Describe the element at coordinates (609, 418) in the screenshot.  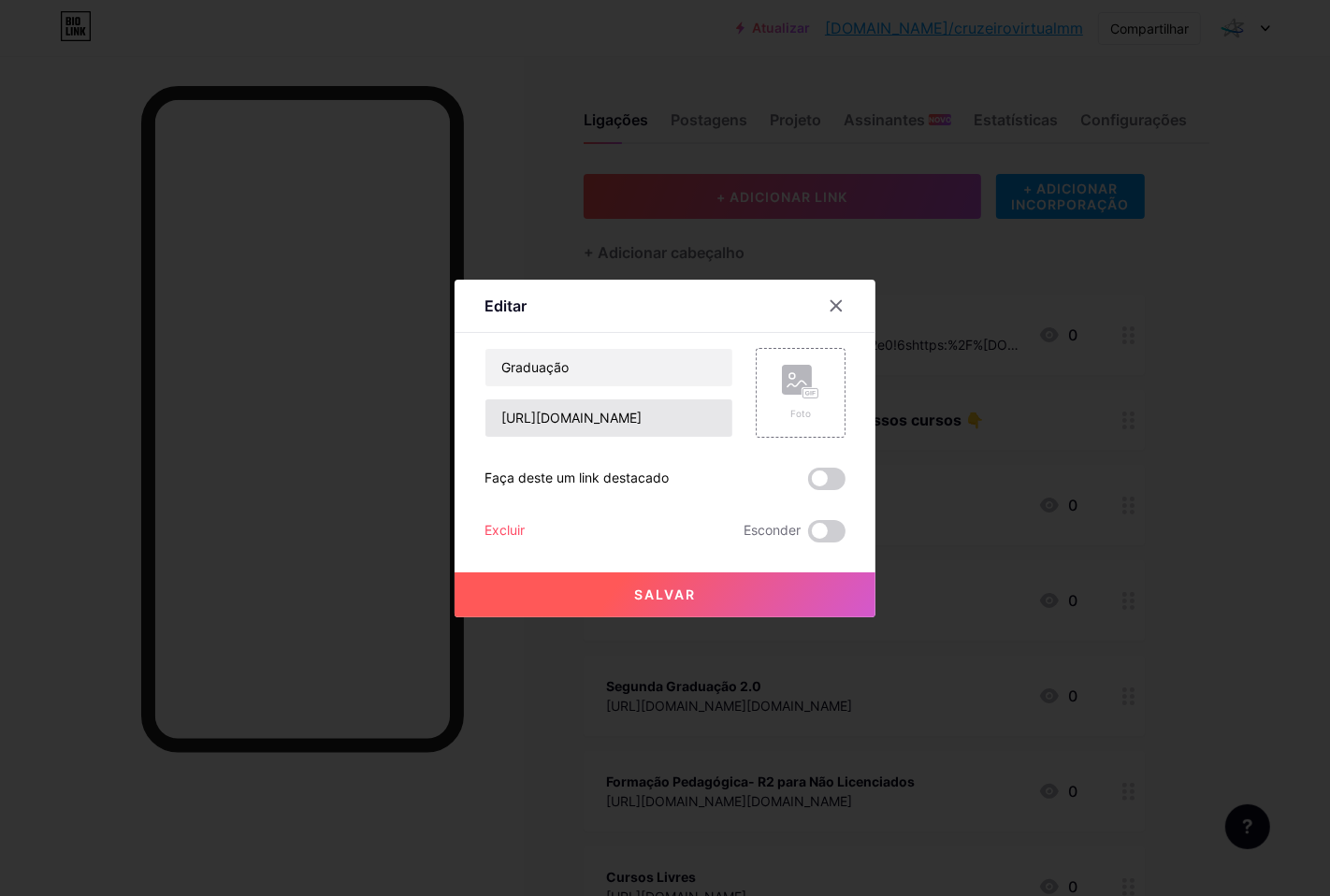
I see `input: URL` at that location.